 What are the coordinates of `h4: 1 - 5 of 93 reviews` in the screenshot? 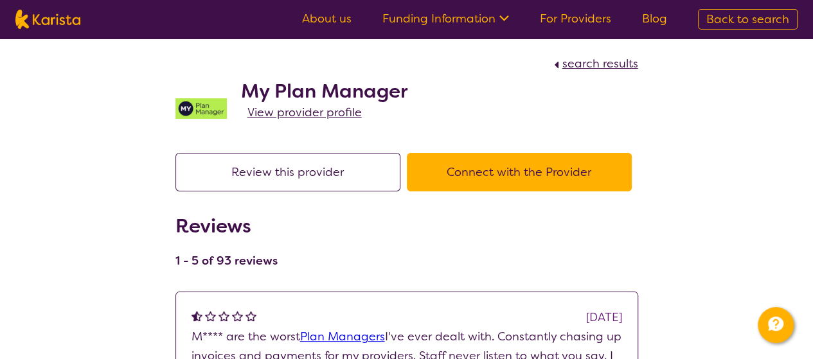 It's located at (226, 261).